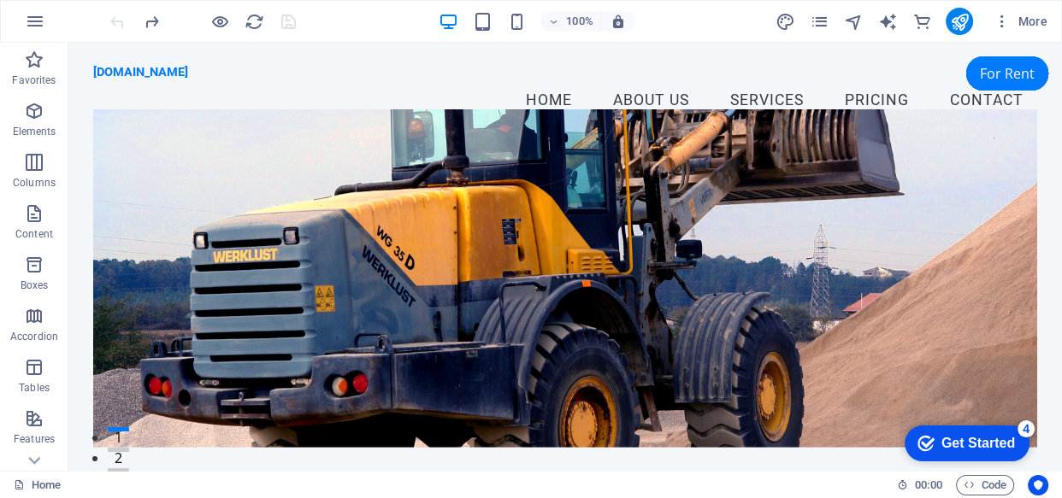 This screenshot has width=1062, height=498. Describe the element at coordinates (919, 486) in the screenshot. I see `h6: Session time` at that location.